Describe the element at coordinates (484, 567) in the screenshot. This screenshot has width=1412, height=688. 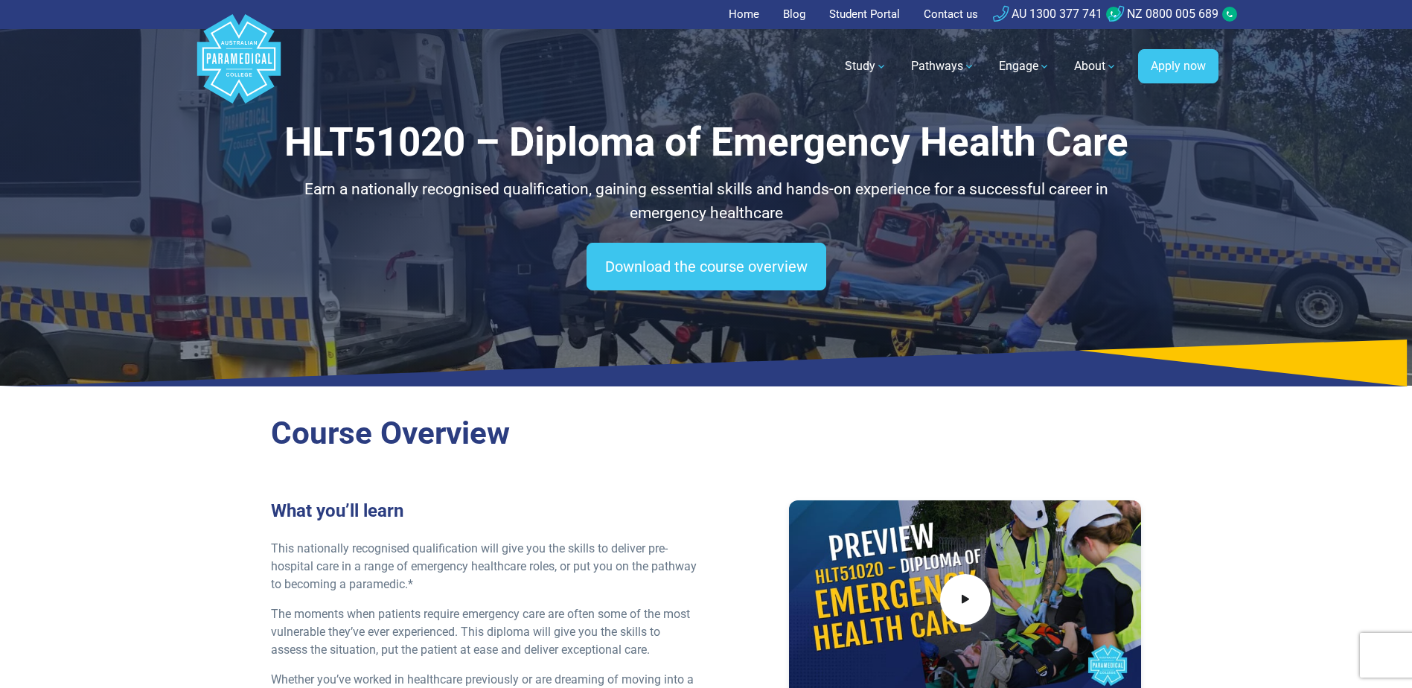
I see `p: This nationally recognised qualification will give you the skills to deliver pre-hospital care in...` at that location.